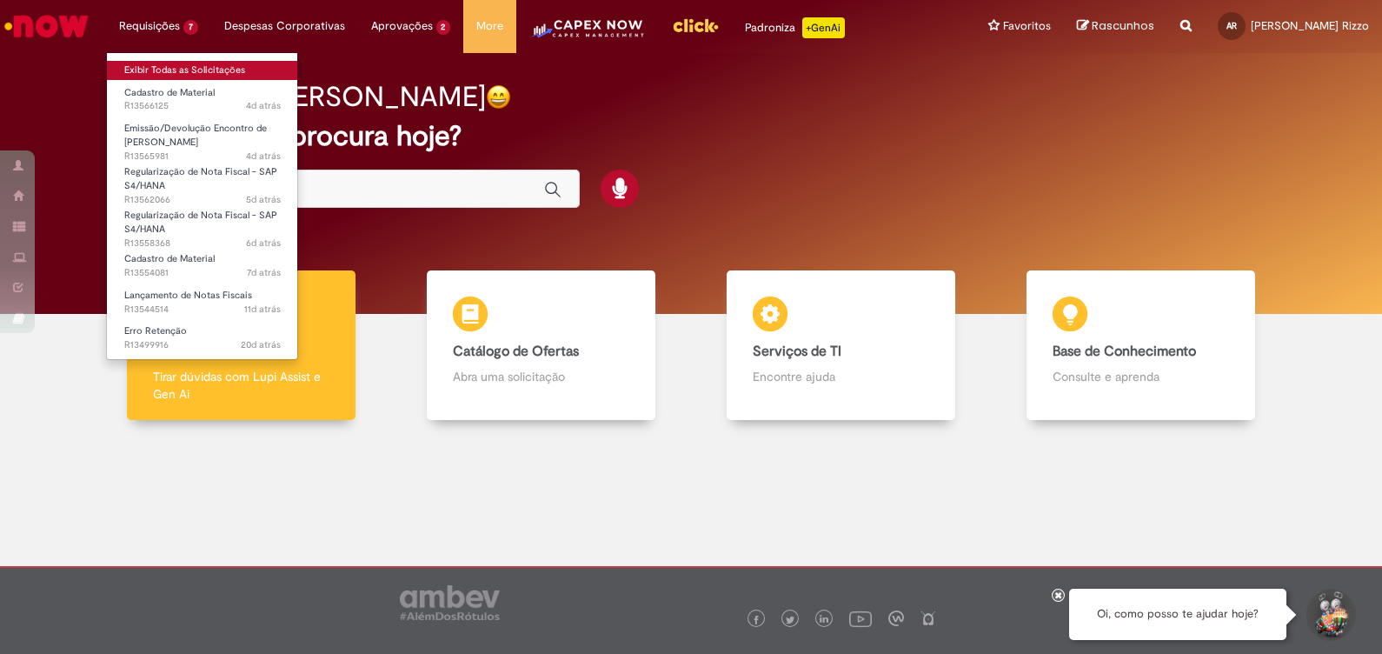  What do you see at coordinates (203, 243) in the screenshot?
I see `span: R13558368` at bounding box center [203, 243].